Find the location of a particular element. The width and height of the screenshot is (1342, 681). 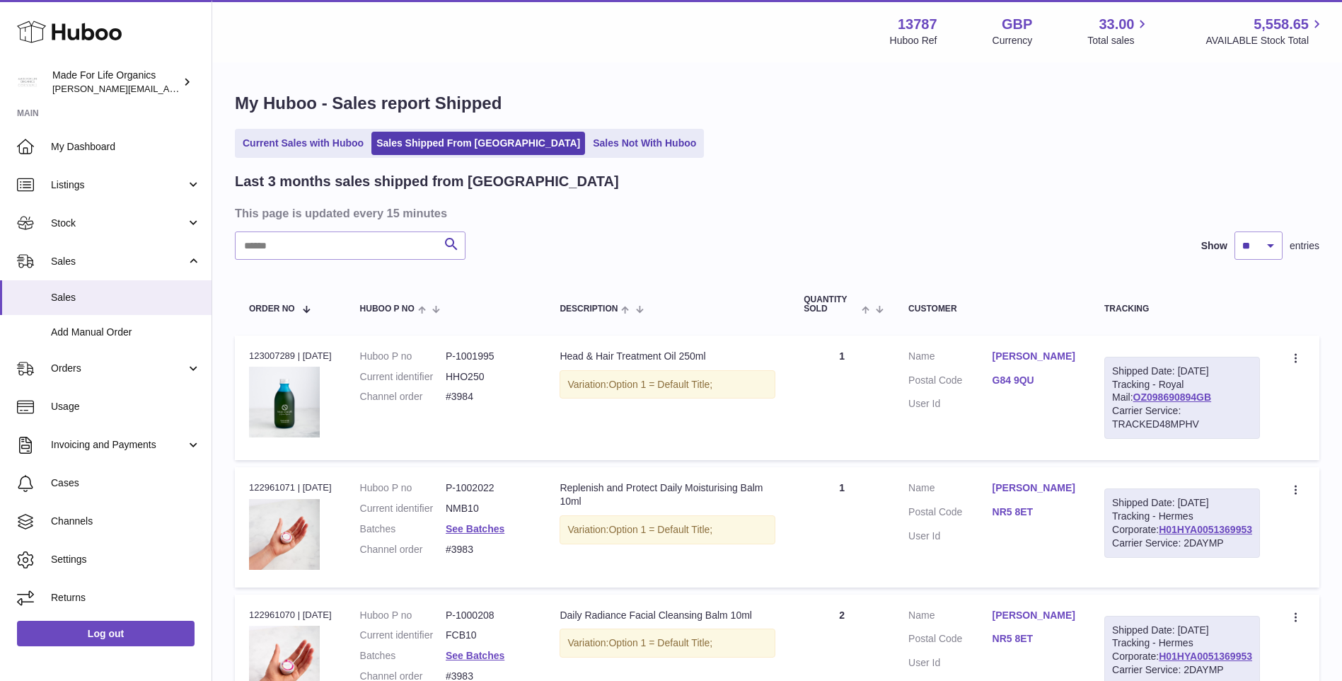

span: Orders is located at coordinates (118, 368).